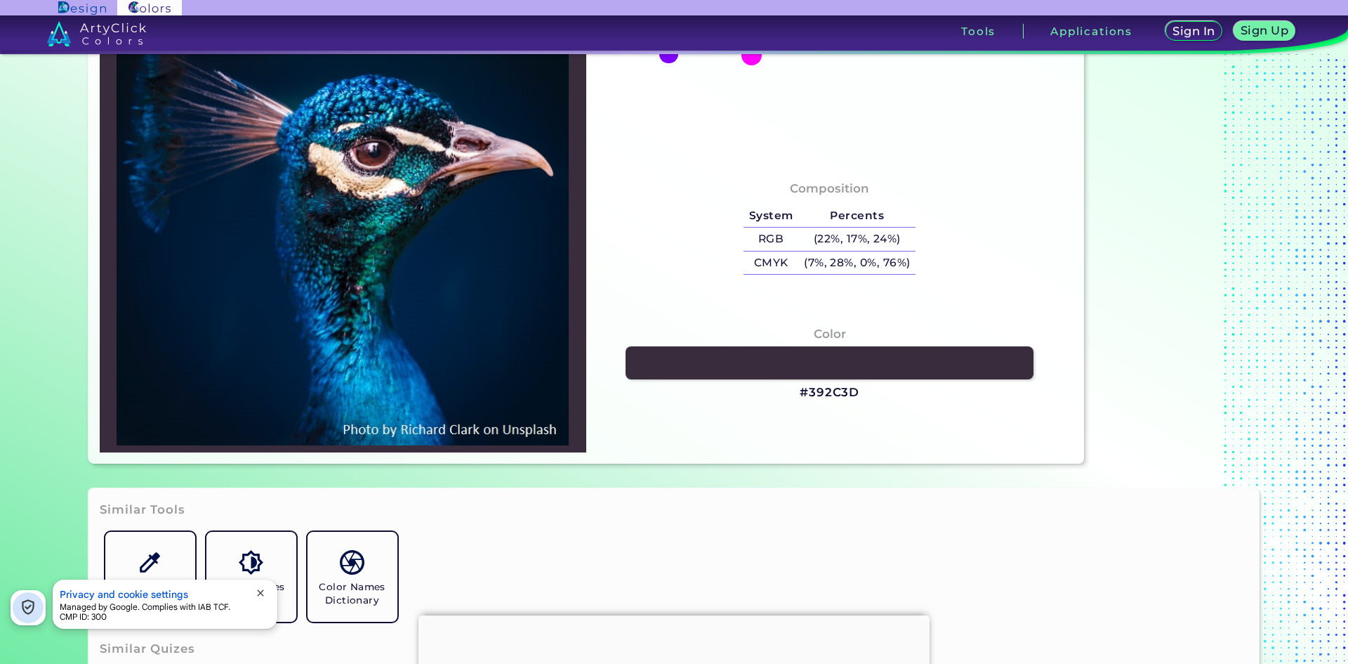 This screenshot has width=1348, height=664. What do you see at coordinates (829, 393) in the screenshot?
I see `h3: #392C3D` at bounding box center [829, 393].